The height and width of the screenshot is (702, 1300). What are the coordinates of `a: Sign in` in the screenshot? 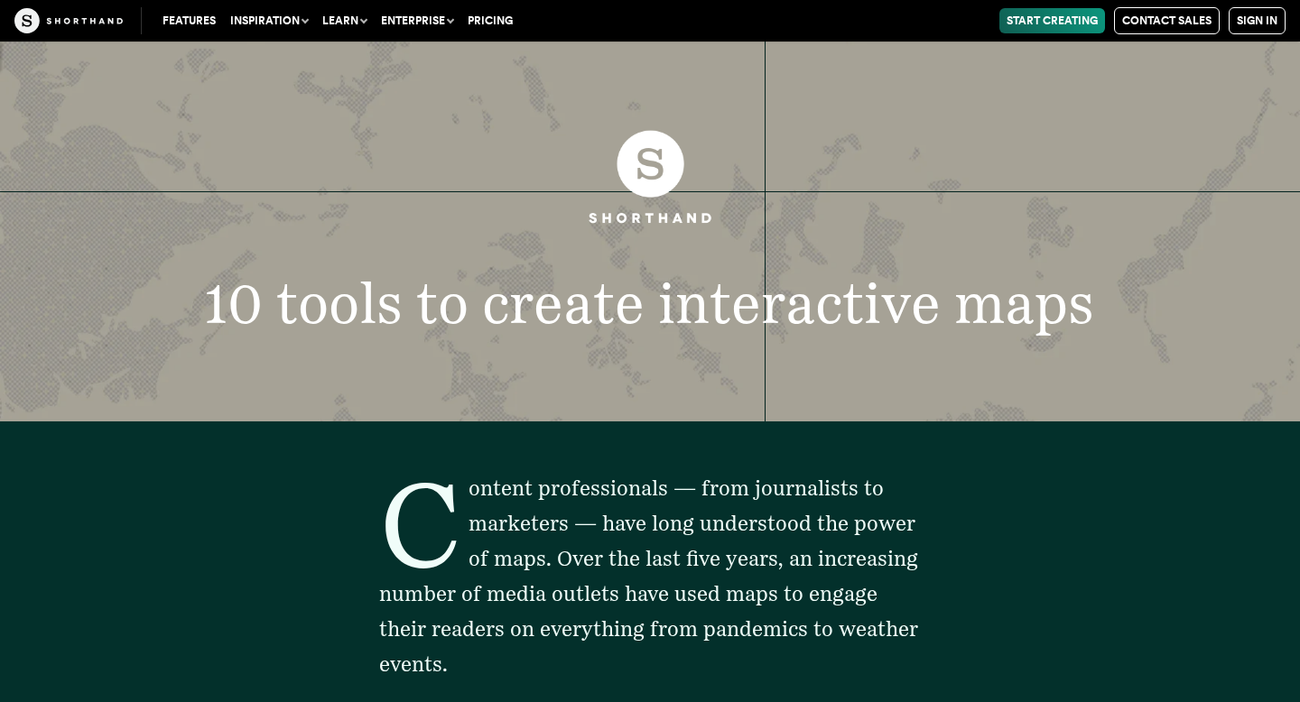 It's located at (1257, 21).